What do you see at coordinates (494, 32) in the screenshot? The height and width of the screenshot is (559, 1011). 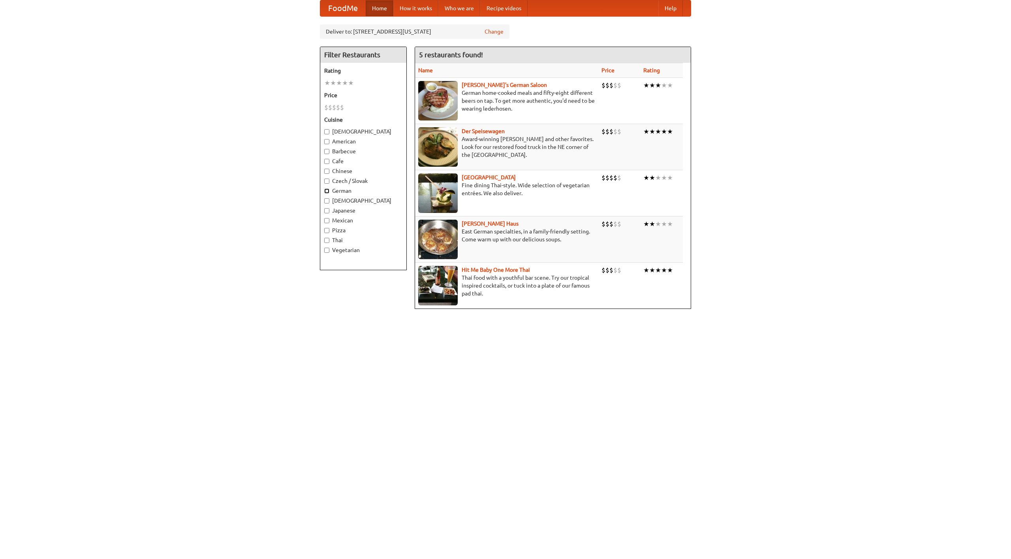 I see `a: Change` at bounding box center [494, 32].